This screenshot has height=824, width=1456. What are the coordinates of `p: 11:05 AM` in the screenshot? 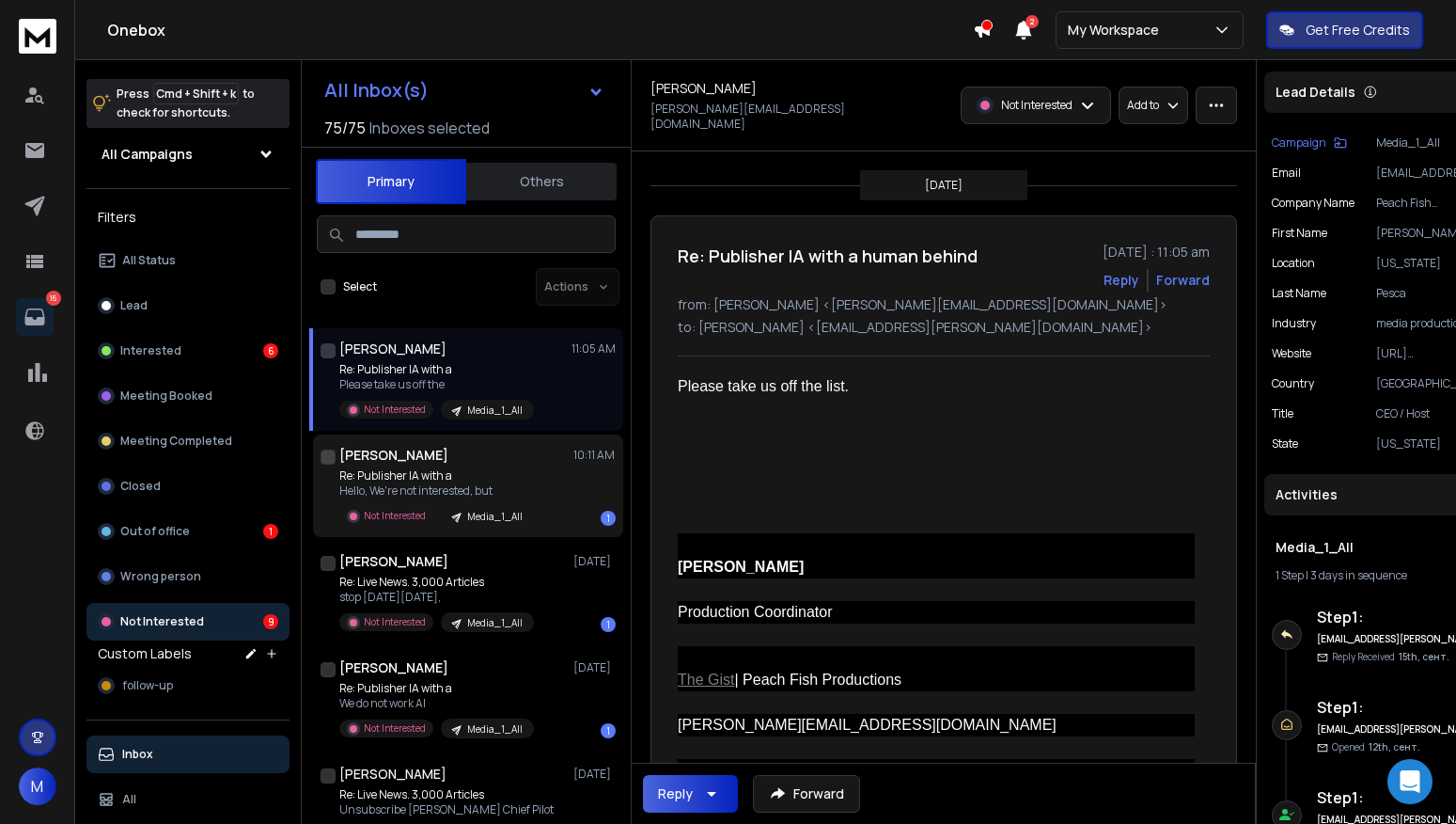 It's located at (593, 348).